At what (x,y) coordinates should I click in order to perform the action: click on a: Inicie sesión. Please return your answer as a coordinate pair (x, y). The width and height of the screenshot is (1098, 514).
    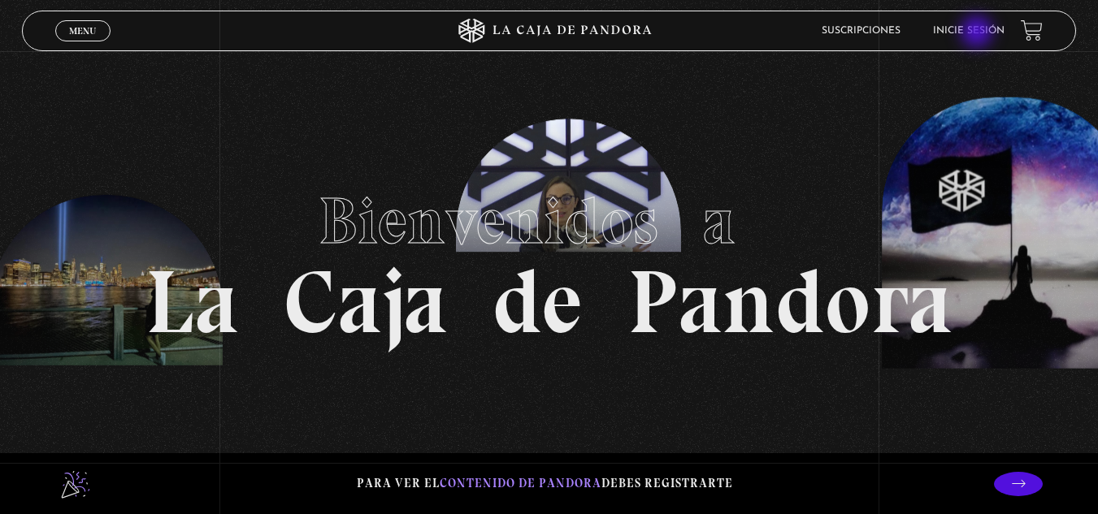
    Looking at the image, I should click on (969, 31).